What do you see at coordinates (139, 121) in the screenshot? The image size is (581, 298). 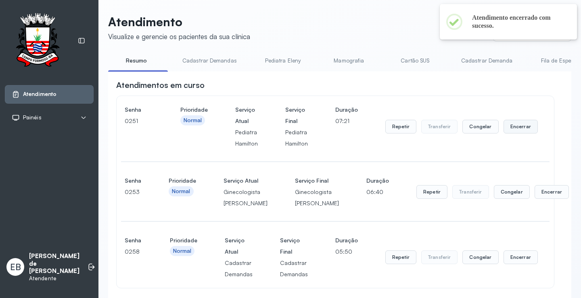 I see `p: 0251` at bounding box center [139, 121].